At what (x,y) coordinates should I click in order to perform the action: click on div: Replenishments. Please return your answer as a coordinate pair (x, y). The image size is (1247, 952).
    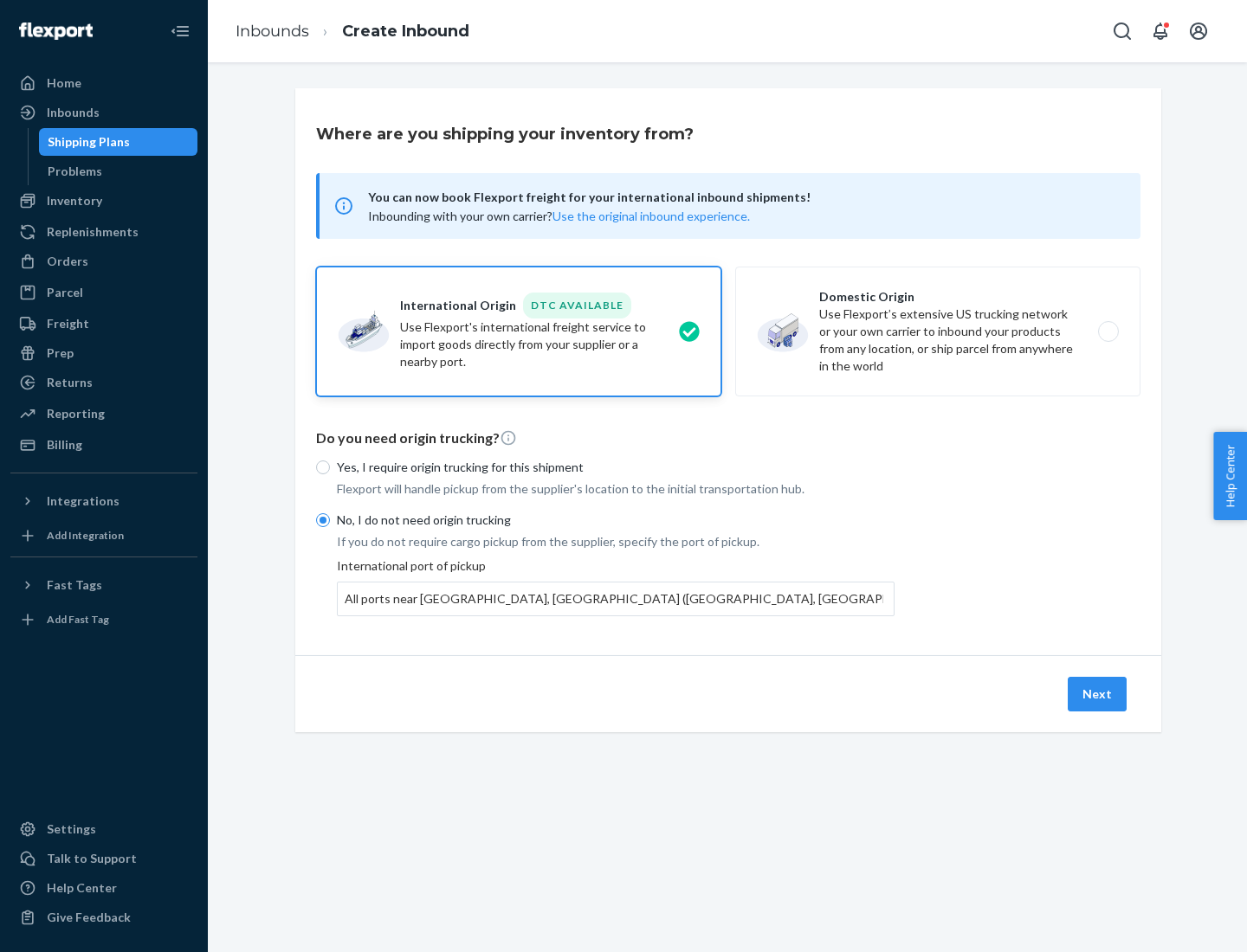
    Looking at the image, I should click on (93, 232).